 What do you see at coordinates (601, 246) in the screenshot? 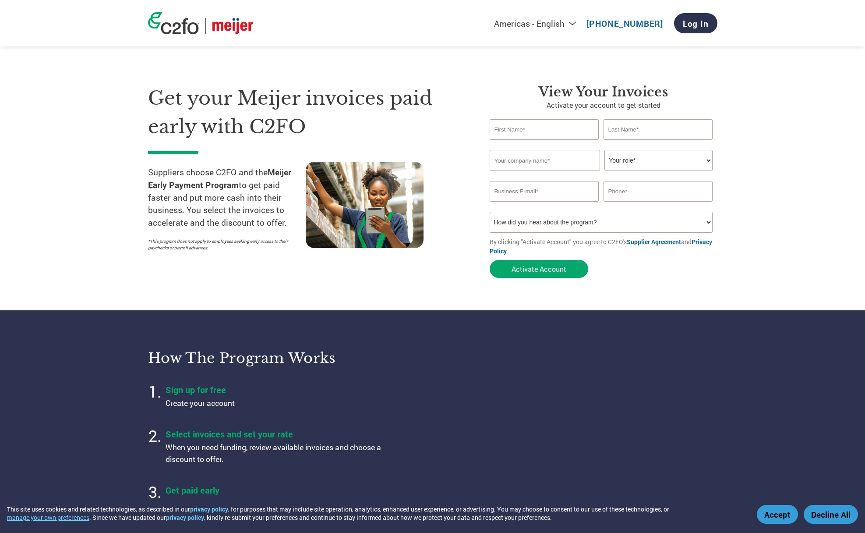
I see `a: Privacy Policy` at bounding box center [601, 246].